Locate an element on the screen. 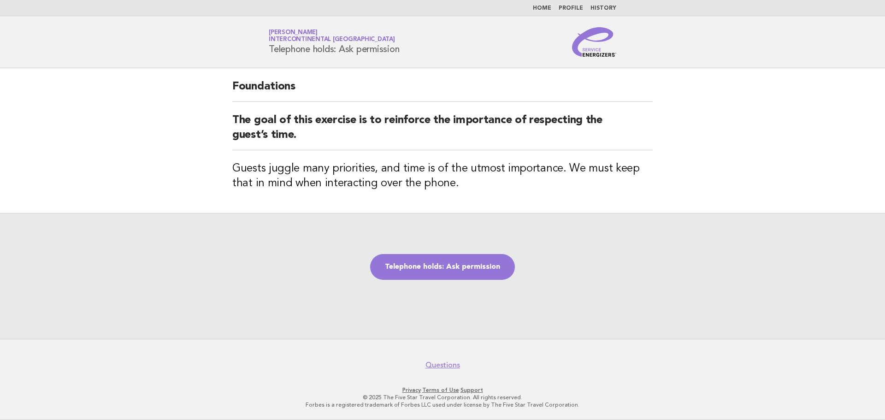 This screenshot has width=885, height=420. a: History is located at coordinates (603, 8).